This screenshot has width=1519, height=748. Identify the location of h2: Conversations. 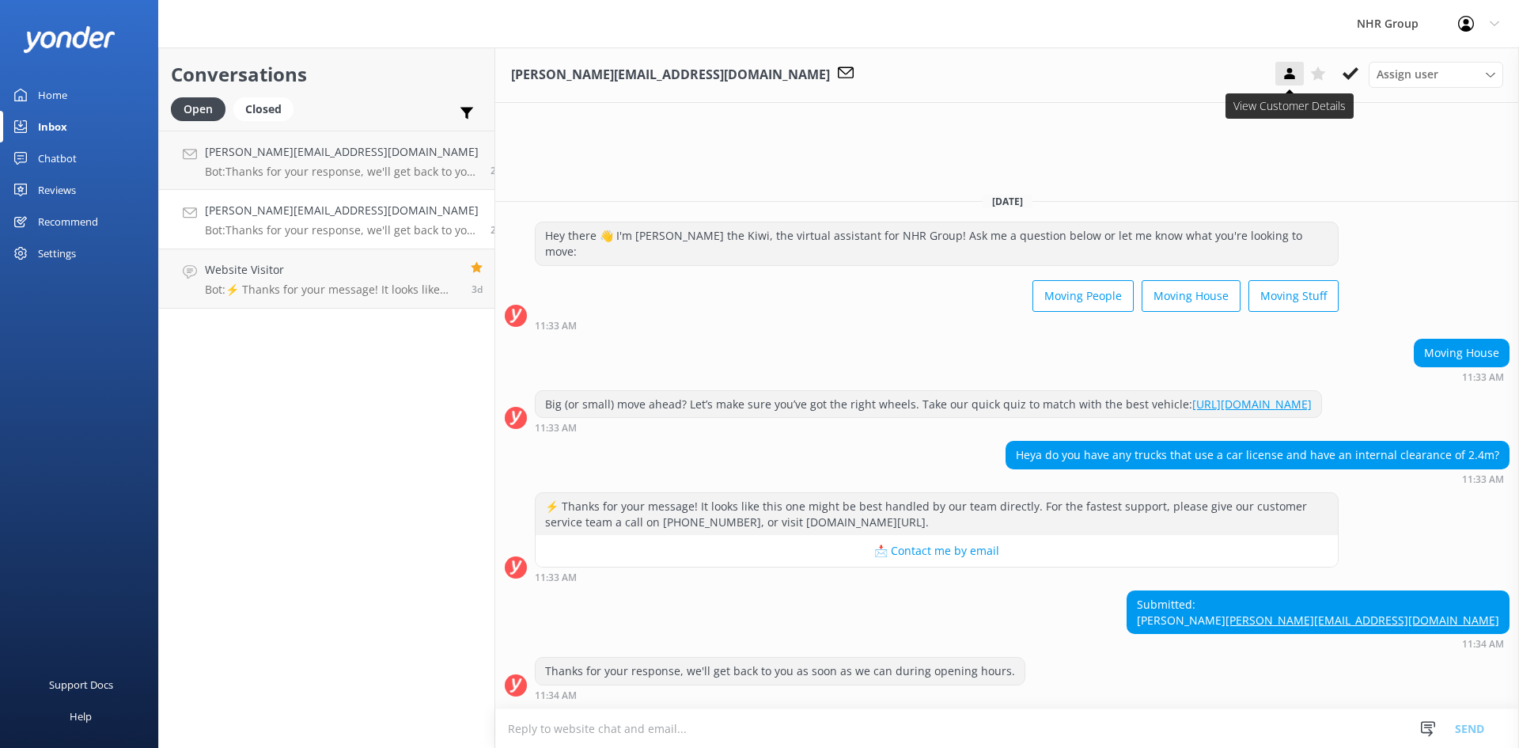
(327, 74).